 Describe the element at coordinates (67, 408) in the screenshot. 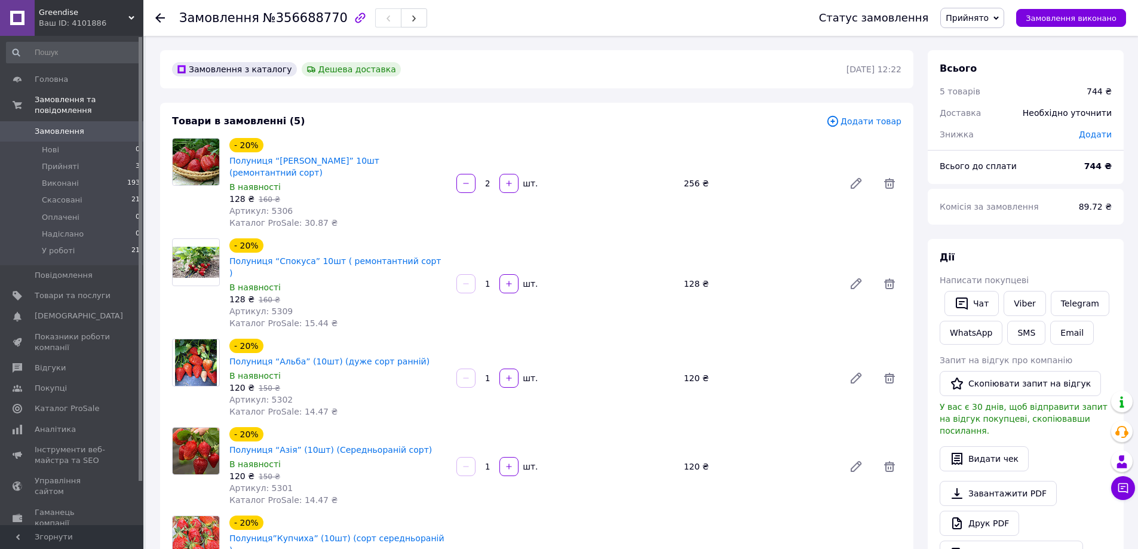

I see `span: Каталог ProSale` at that location.